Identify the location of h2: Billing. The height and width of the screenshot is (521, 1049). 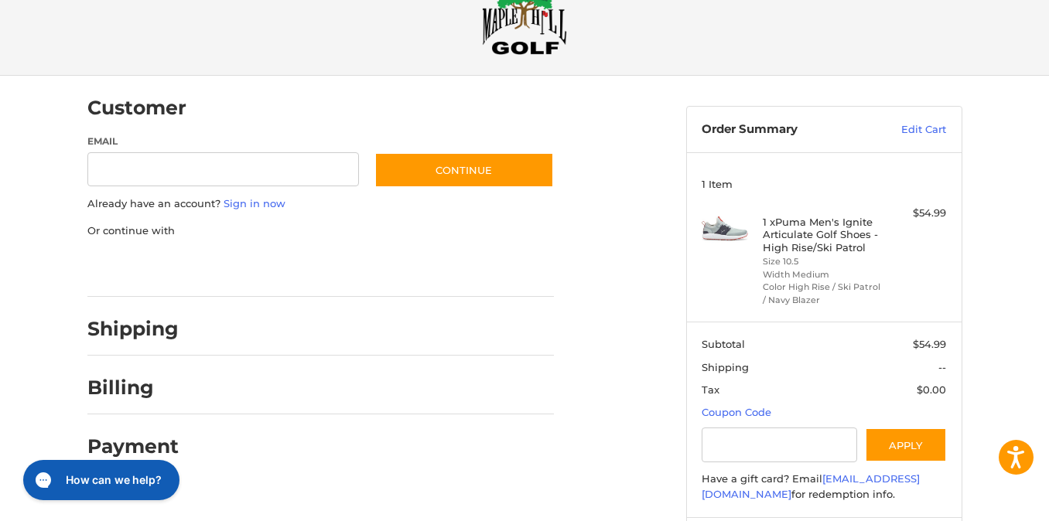
(132, 387).